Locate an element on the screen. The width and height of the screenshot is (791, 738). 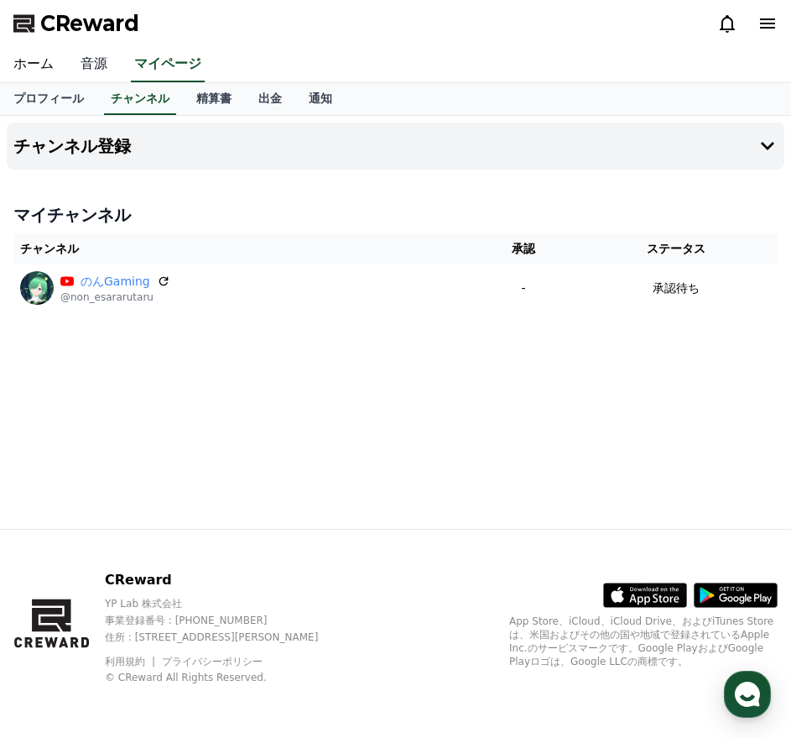
a: 精算書 is located at coordinates (214, 99).